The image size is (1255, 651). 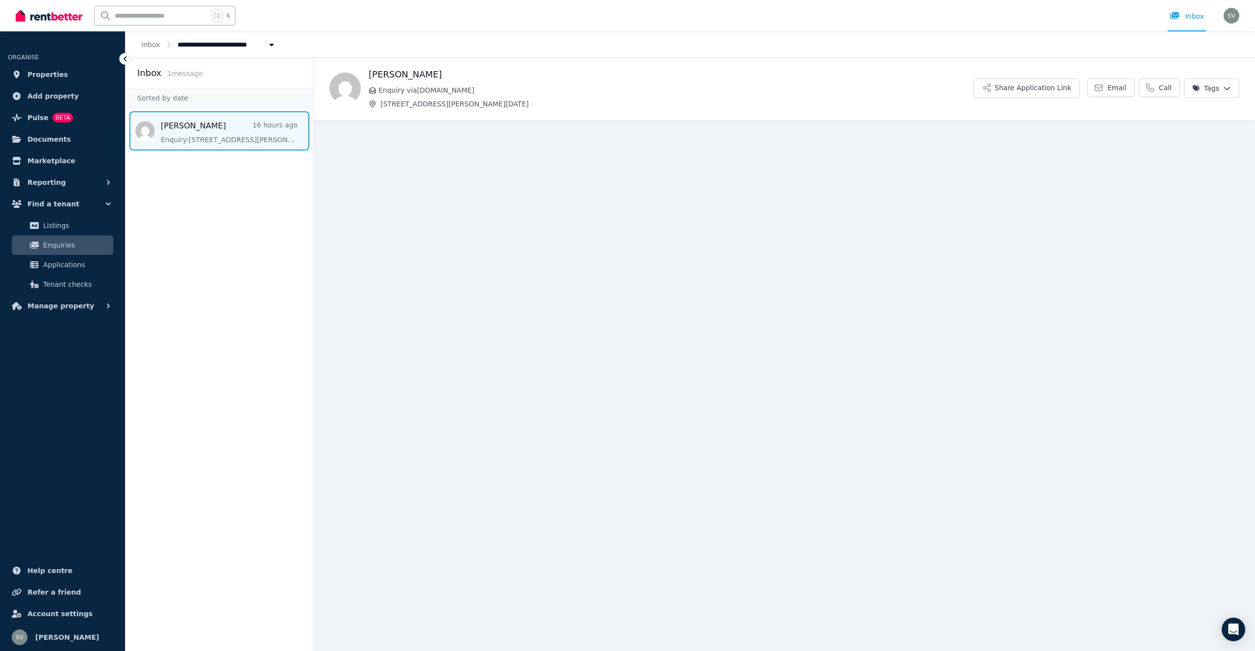 I want to click on a: Listings, so click(x=62, y=226).